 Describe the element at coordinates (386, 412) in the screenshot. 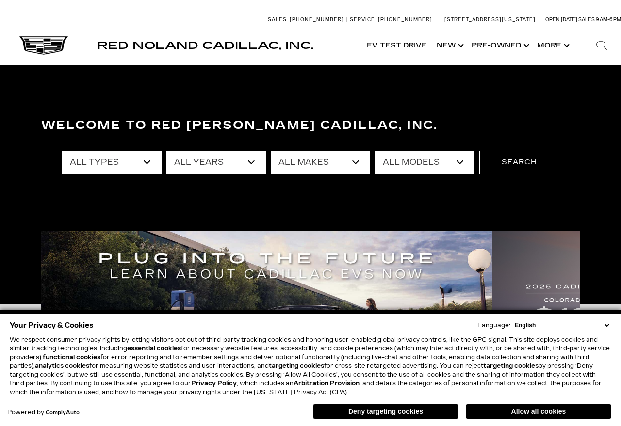

I see `button: Deny targeting cookies` at that location.